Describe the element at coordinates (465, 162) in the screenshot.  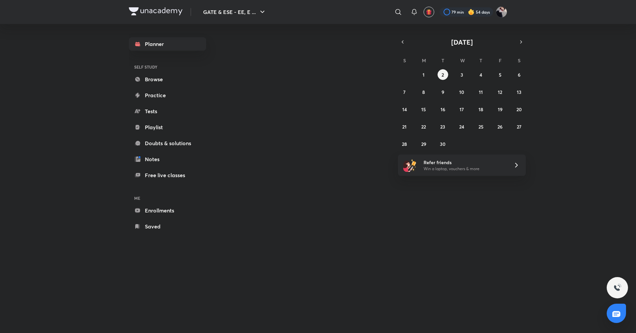
I see `h6: Refer friends` at that location.